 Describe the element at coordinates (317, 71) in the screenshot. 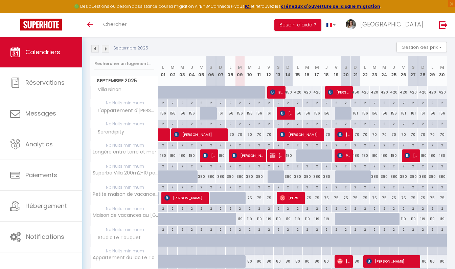

I see `th: 17` at that location.